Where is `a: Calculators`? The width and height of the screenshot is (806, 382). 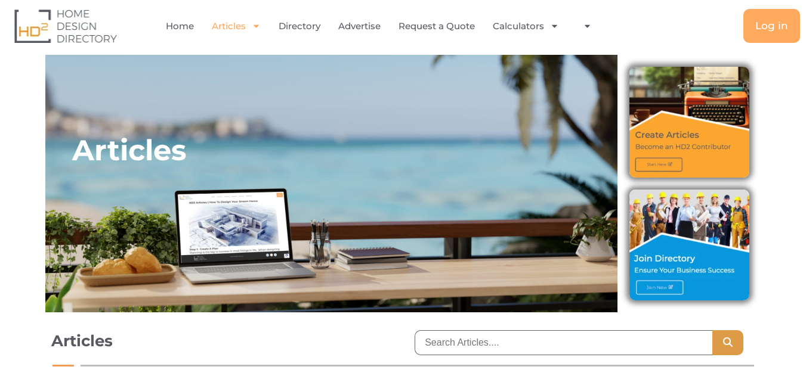 a: Calculators is located at coordinates (526, 26).